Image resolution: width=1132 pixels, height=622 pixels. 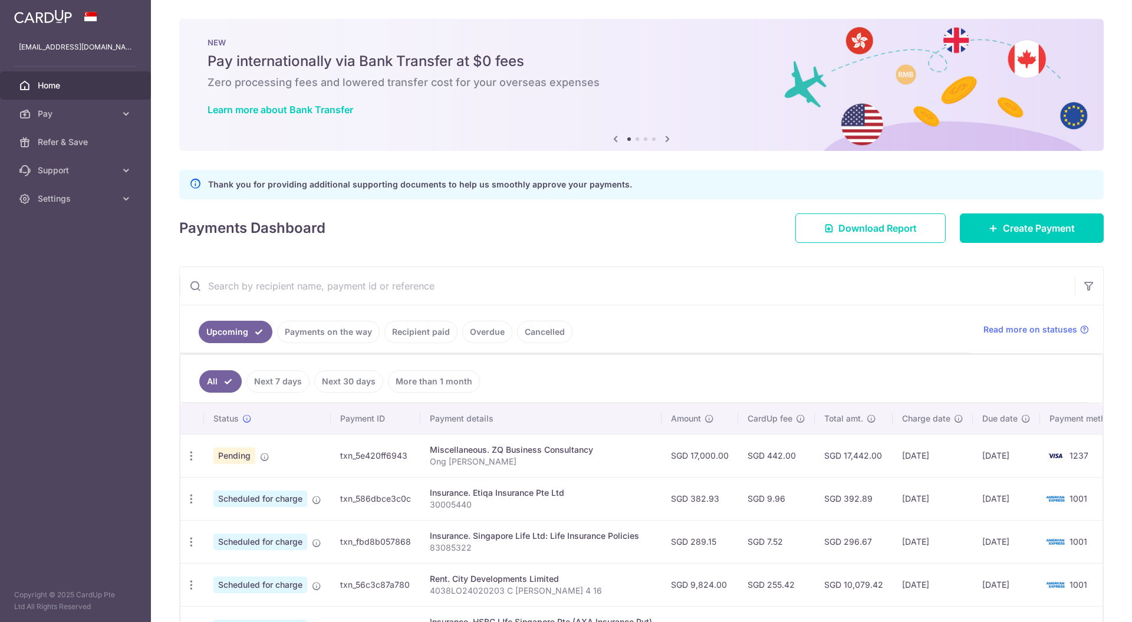 I want to click on td: SGD 10,079.42, so click(x=854, y=584).